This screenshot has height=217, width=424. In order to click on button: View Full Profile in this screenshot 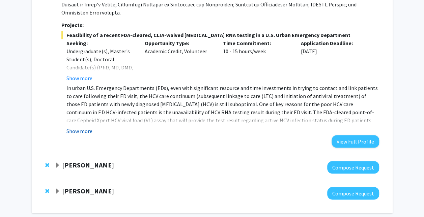, I will do `click(355, 141)`.